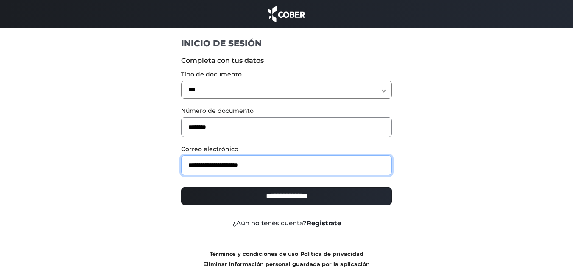 The height and width of the screenshot is (272, 573). What do you see at coordinates (323, 222) in the screenshot?
I see `a: Registrate` at bounding box center [323, 222].